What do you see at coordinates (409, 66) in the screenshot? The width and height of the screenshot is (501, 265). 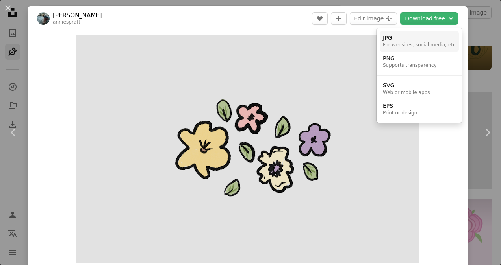 I see `div: Supports transparency` at bounding box center [409, 66].